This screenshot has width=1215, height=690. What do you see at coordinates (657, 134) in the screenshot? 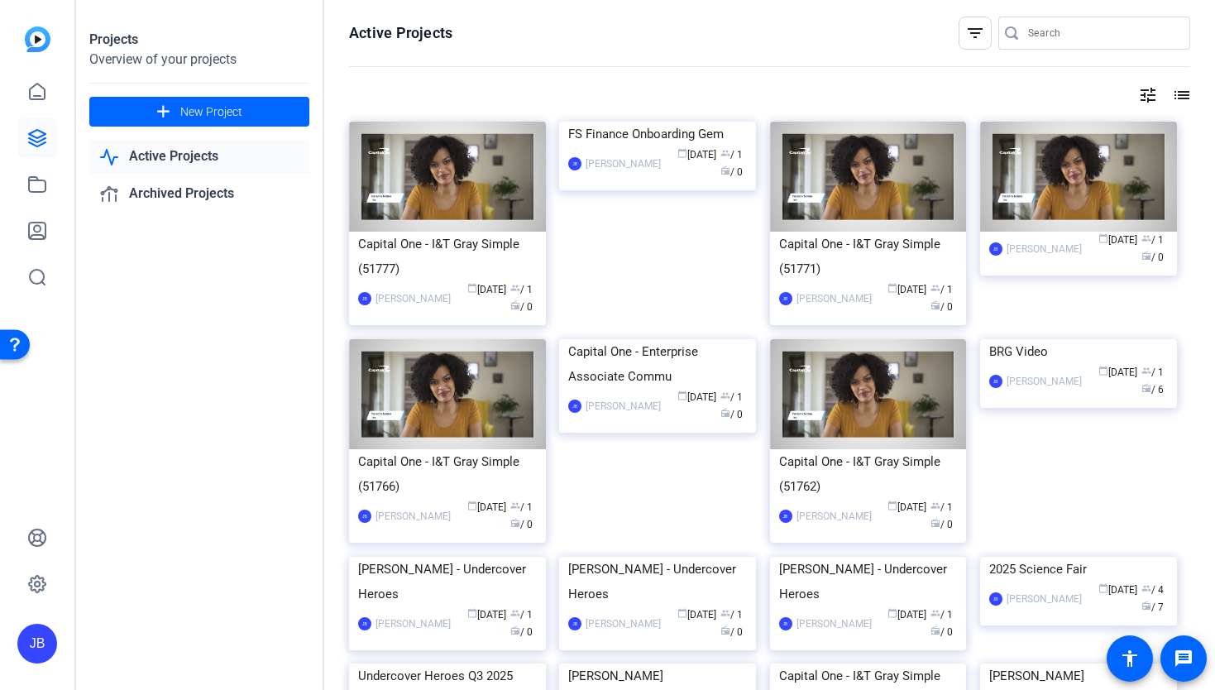
I see `div: FS Finance Onboarding Gem` at bounding box center [657, 134].